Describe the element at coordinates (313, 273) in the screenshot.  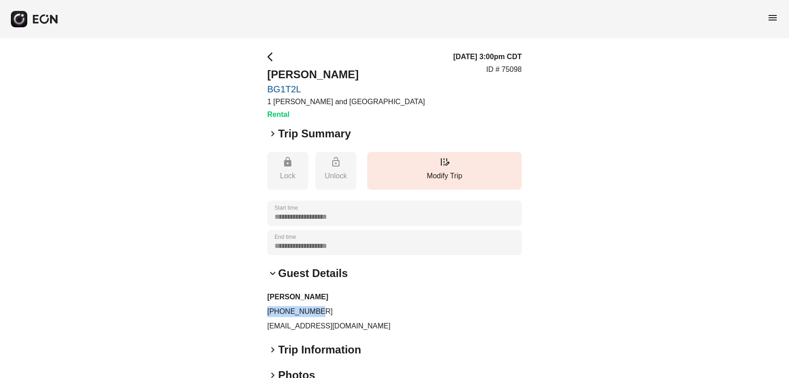
I see `h2: Guest Details` at that location.